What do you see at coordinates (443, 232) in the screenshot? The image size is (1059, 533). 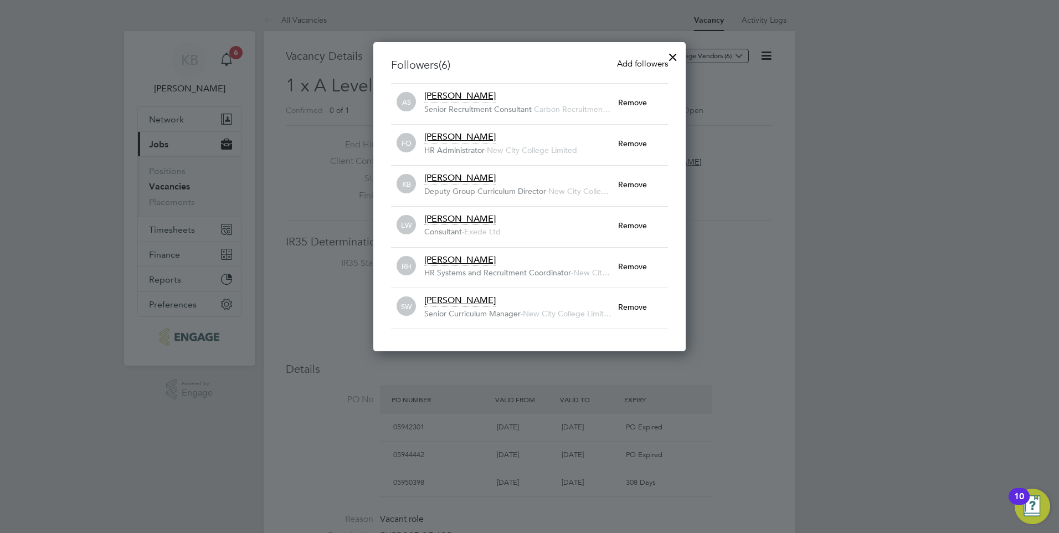 I see `span: Consultant` at bounding box center [443, 232].